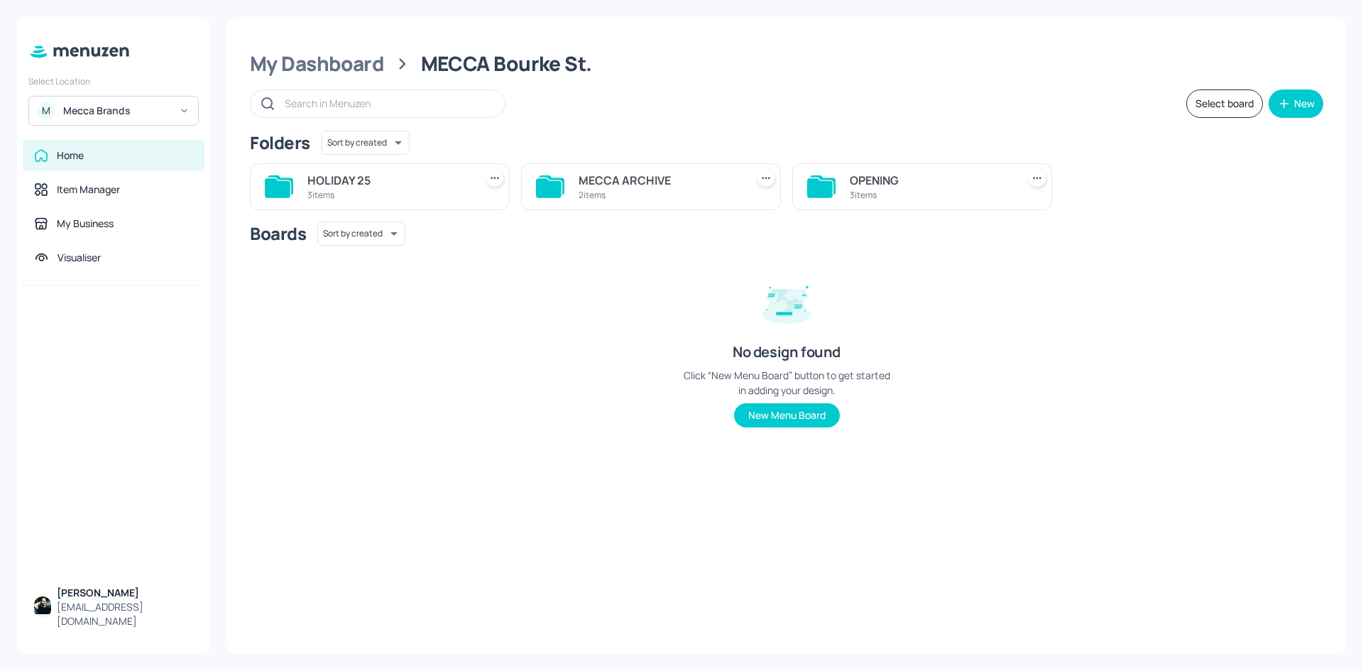 The image size is (1363, 671). I want to click on button: New Menu Board, so click(787, 415).